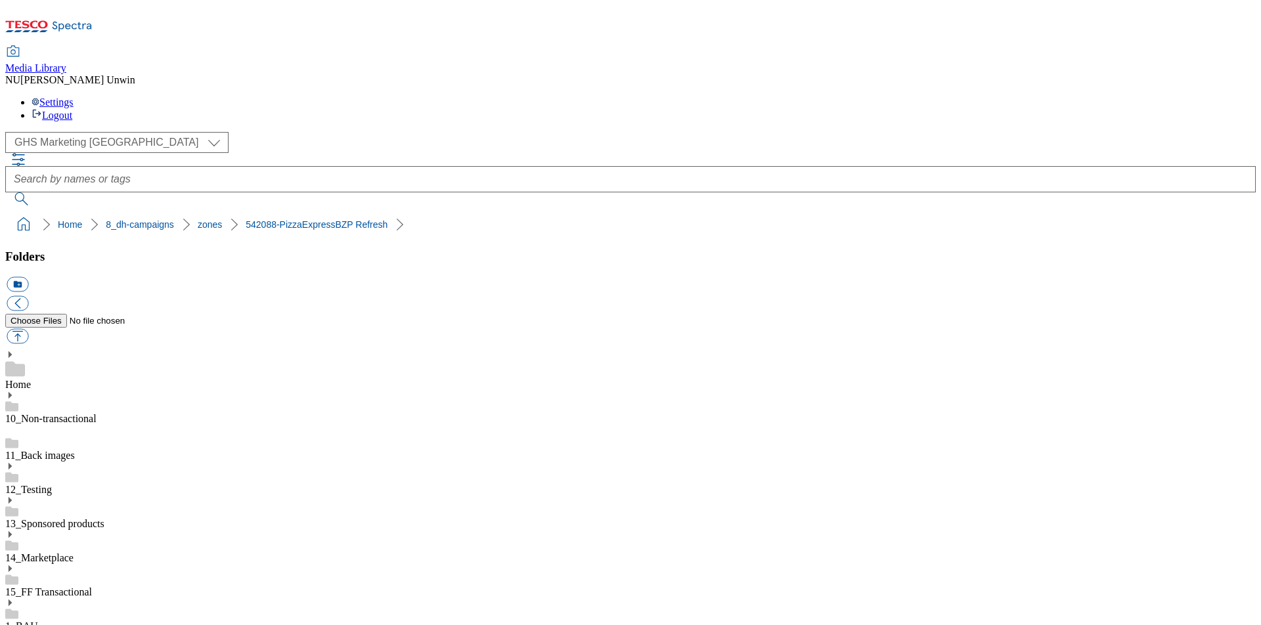  Describe the element at coordinates (24, 225) in the screenshot. I see `a: home` at that location.